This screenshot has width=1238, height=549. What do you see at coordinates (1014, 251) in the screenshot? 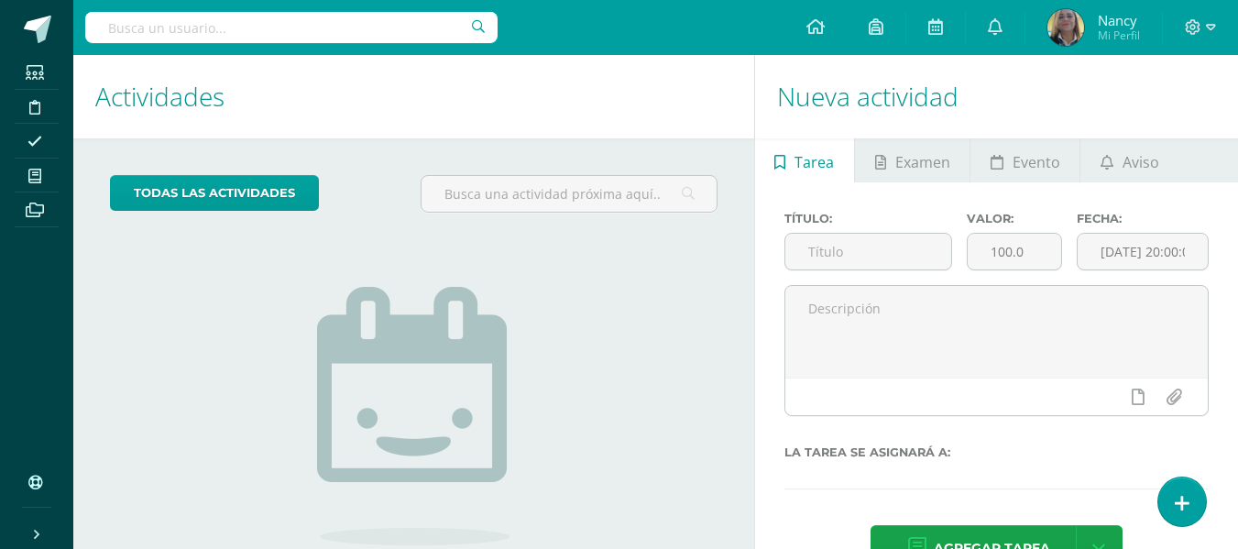
I see `input: Puntos máximos` at bounding box center [1014, 251].